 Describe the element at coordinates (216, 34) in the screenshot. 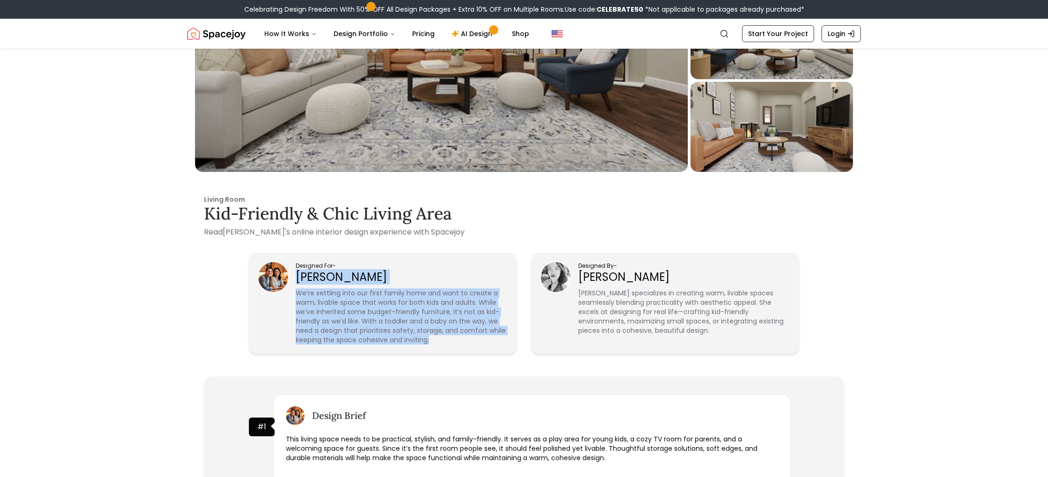

I see `img: Spacejoy Logo` at that location.